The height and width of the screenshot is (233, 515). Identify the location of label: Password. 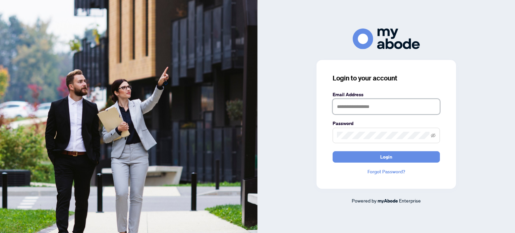
(387, 123).